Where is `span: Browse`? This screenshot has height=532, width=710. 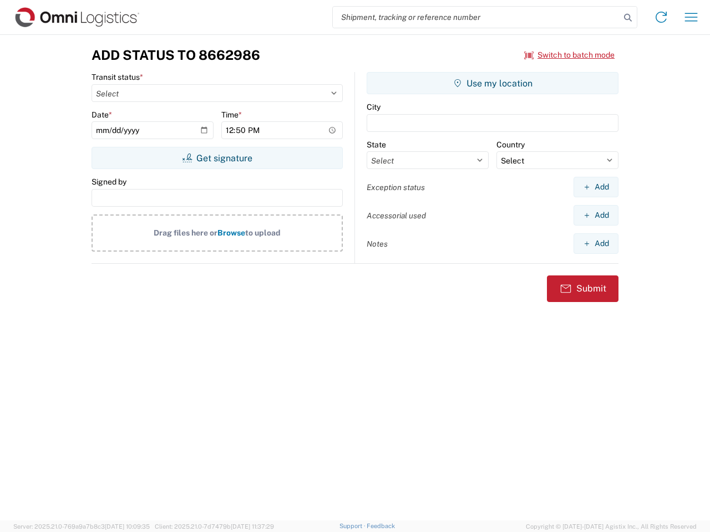 span: Browse is located at coordinates (231, 233).